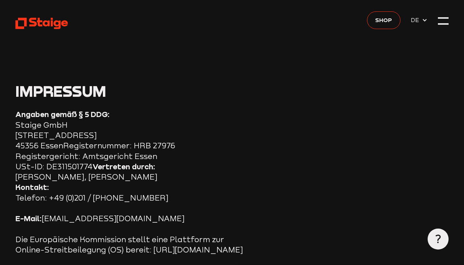  What do you see at coordinates (384, 20) in the screenshot?
I see `a: Shop` at bounding box center [384, 20].